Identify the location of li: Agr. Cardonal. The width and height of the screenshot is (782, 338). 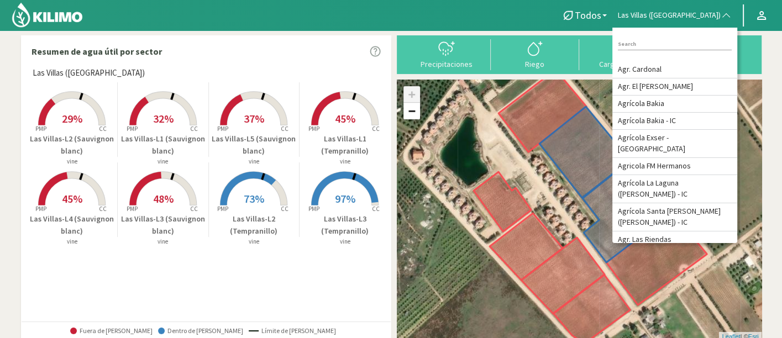
(674, 70).